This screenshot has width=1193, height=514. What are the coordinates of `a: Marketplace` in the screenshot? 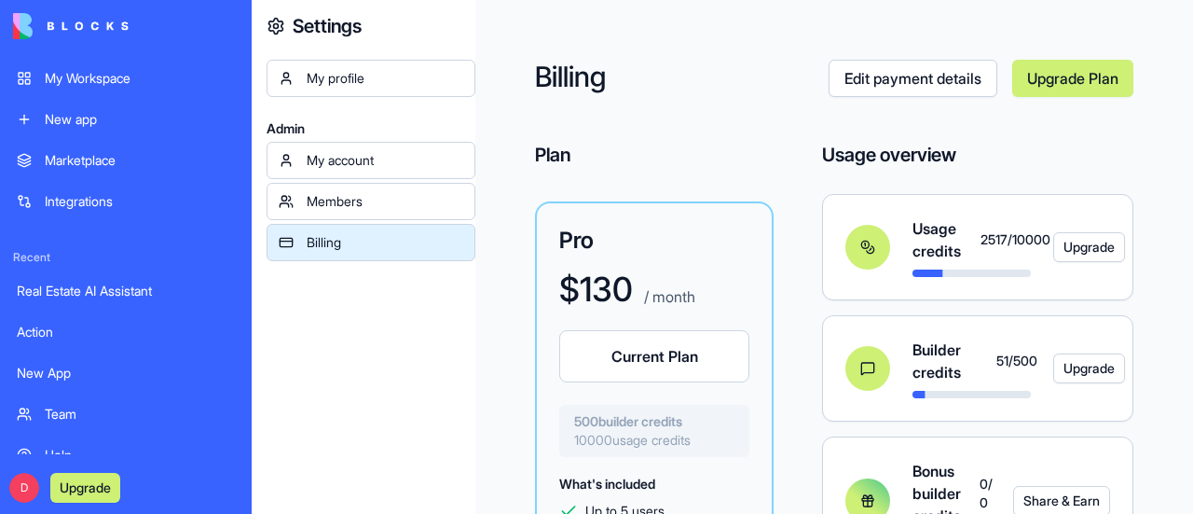 It's located at (126, 160).